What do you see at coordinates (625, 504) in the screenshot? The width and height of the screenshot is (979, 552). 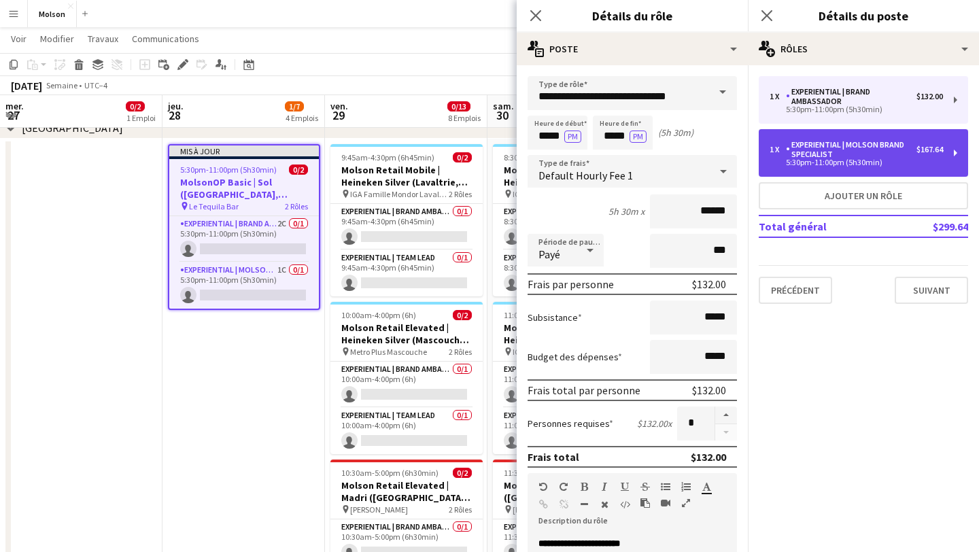 I see `button: Code HTML` at bounding box center [625, 504].